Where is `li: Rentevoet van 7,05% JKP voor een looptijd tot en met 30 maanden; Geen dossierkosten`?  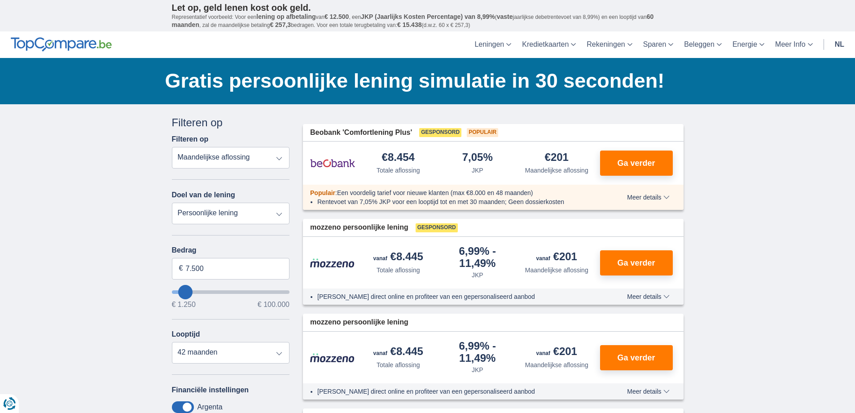
li: Rentevoet van 7,05% JKP voor een looptijd tot en met 30 maanden; Geen dossierkosten is located at coordinates (456, 202).